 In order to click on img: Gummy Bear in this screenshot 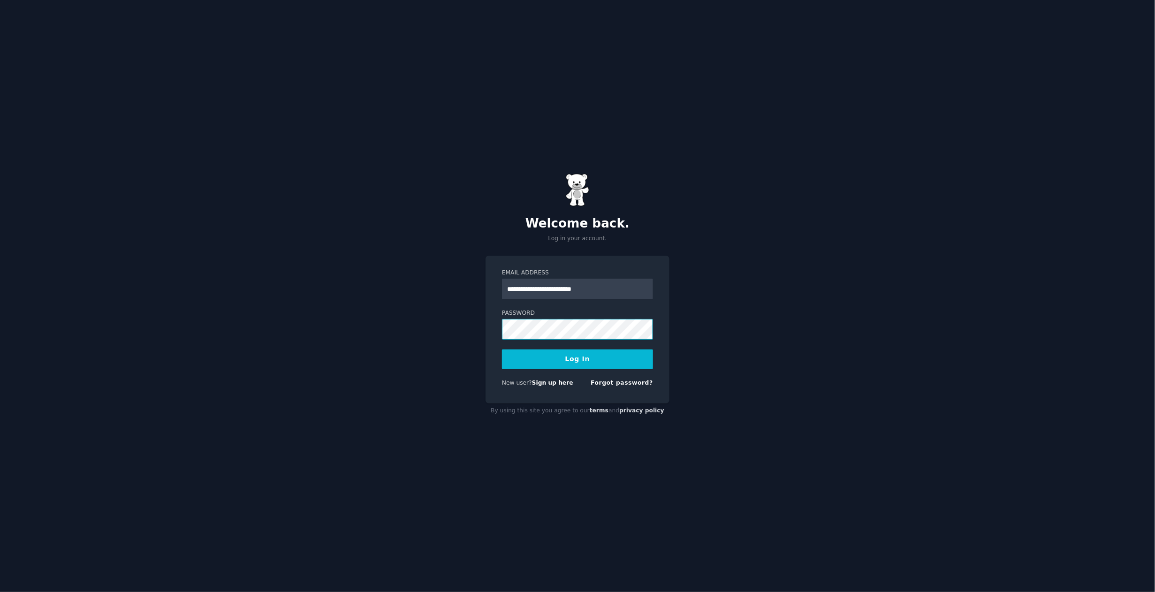, I will do `click(578, 190)`.